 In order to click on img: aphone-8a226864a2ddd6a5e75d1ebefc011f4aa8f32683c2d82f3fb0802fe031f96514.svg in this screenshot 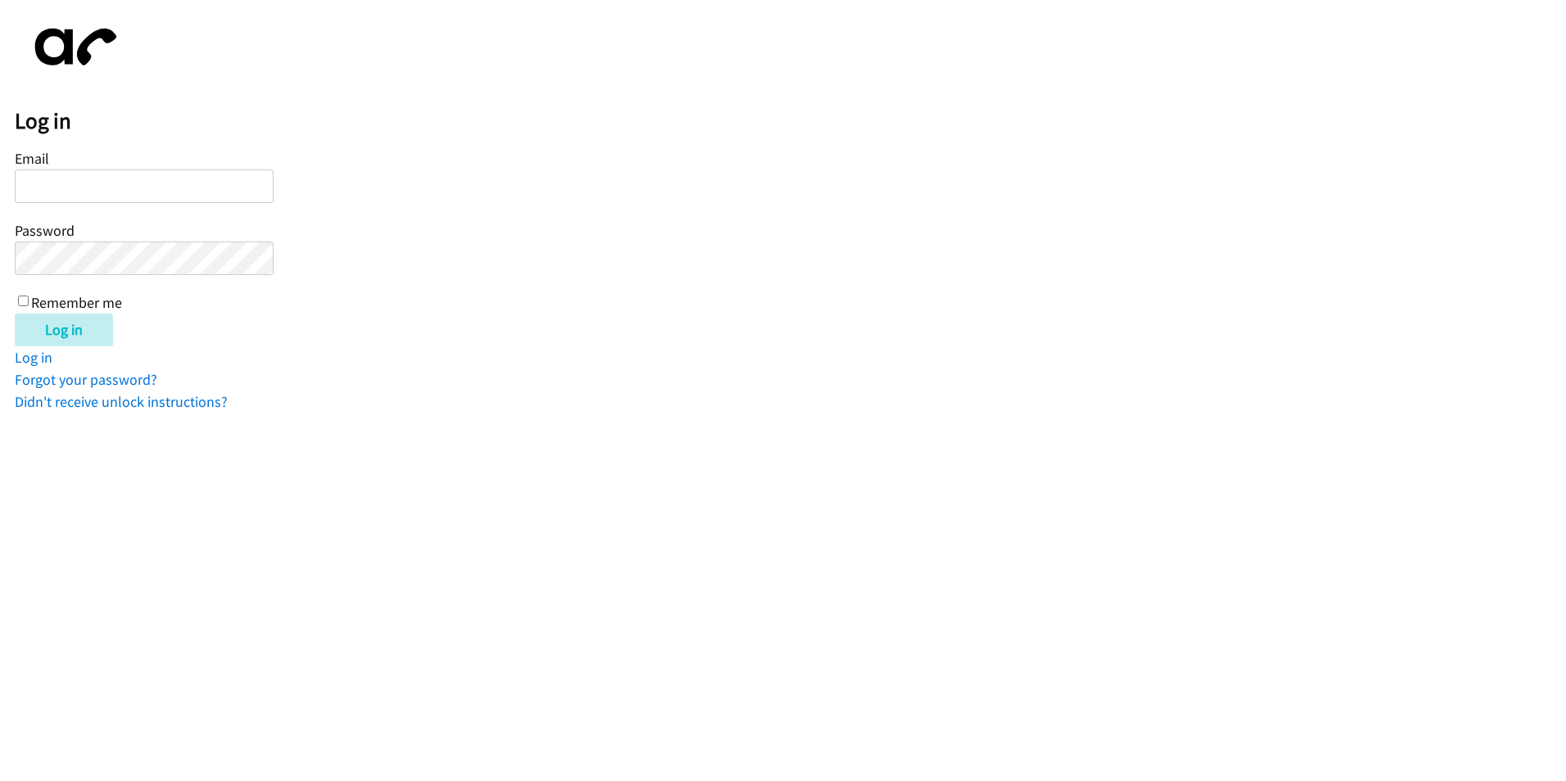, I will do `click(72, 47)`.